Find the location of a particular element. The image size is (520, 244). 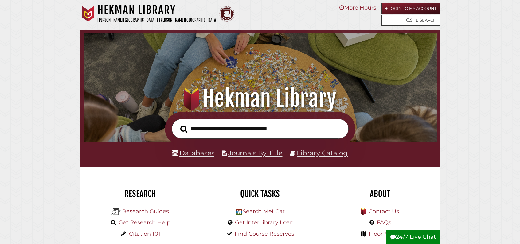

h2: Quick Tasks is located at coordinates (260, 194).